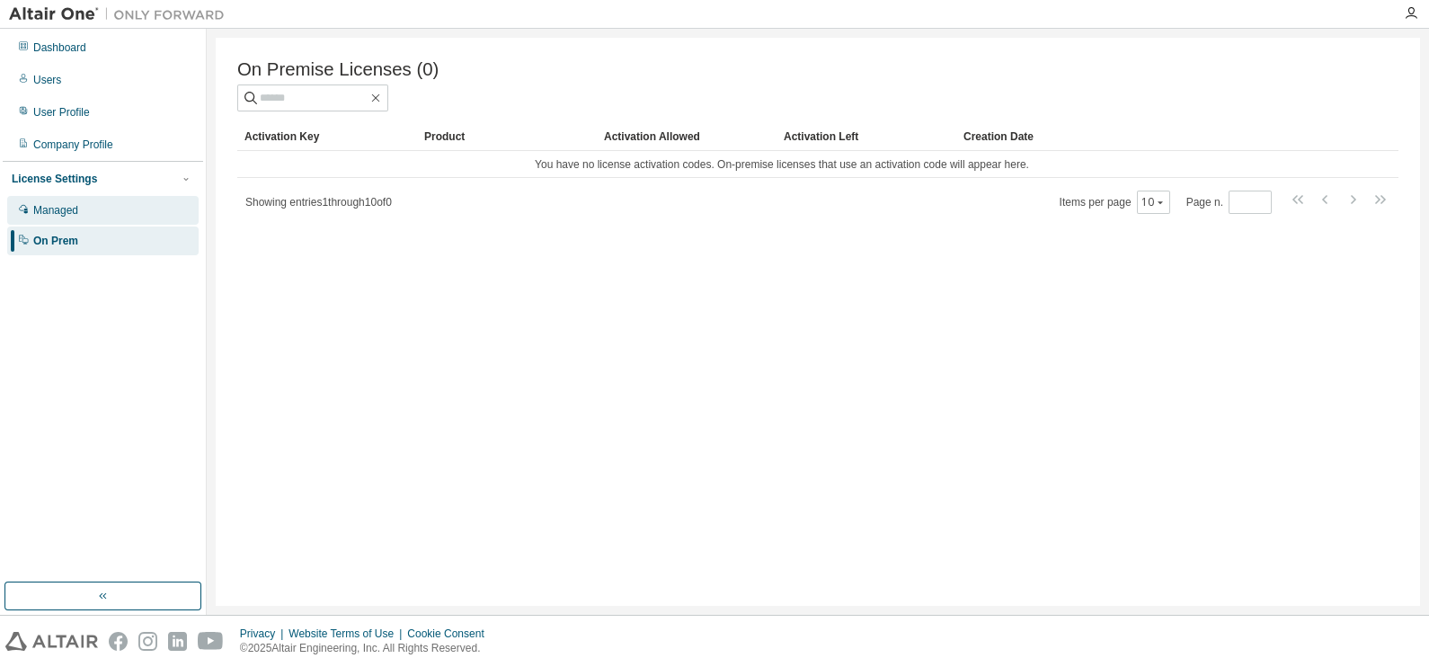 Image resolution: width=1429 pixels, height=667 pixels. I want to click on span: On Premise Licenses (0), so click(338, 69).